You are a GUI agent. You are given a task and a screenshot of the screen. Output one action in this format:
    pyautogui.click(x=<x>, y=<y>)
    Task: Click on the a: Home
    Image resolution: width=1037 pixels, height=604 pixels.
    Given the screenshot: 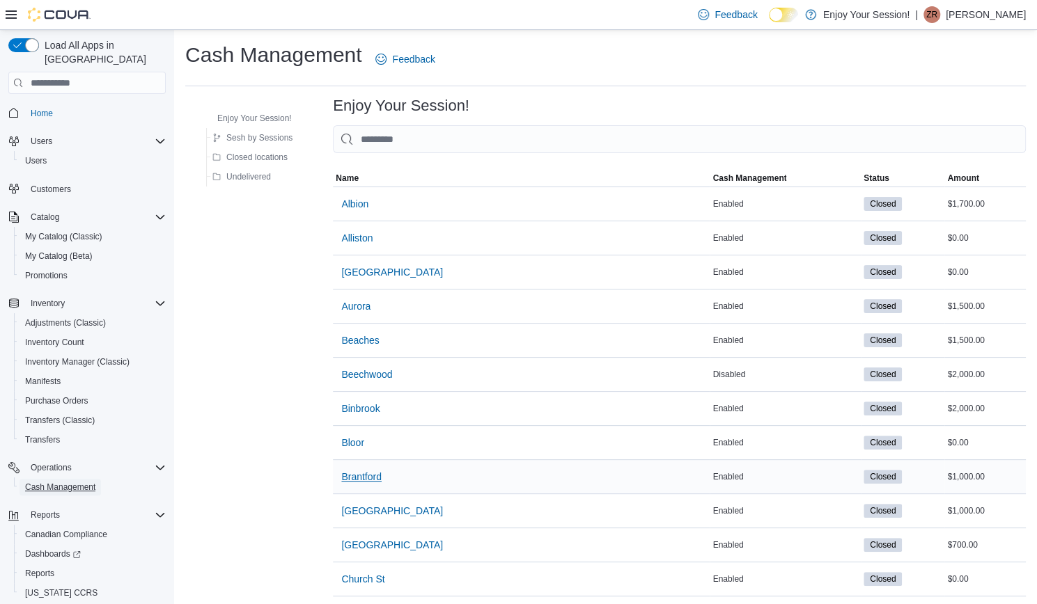 What is the action you would take?
    pyautogui.click(x=42, y=113)
    